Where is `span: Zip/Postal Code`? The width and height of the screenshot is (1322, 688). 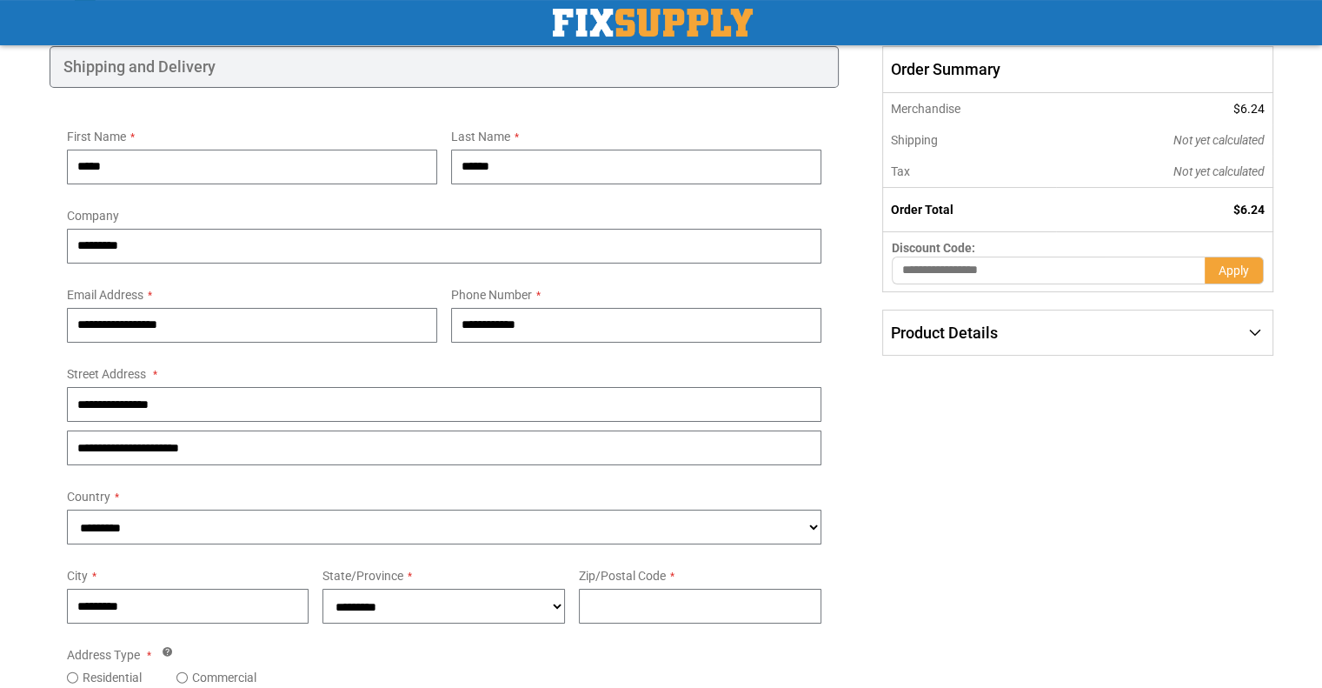
span: Zip/Postal Code is located at coordinates (622, 575).